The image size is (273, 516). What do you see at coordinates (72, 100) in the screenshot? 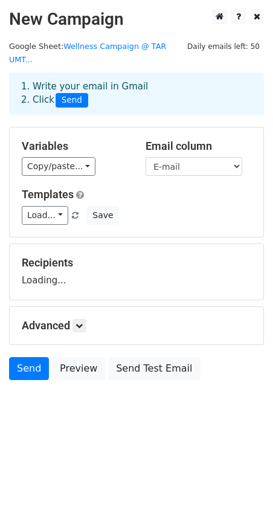
I see `span: Send` at bounding box center [72, 100].